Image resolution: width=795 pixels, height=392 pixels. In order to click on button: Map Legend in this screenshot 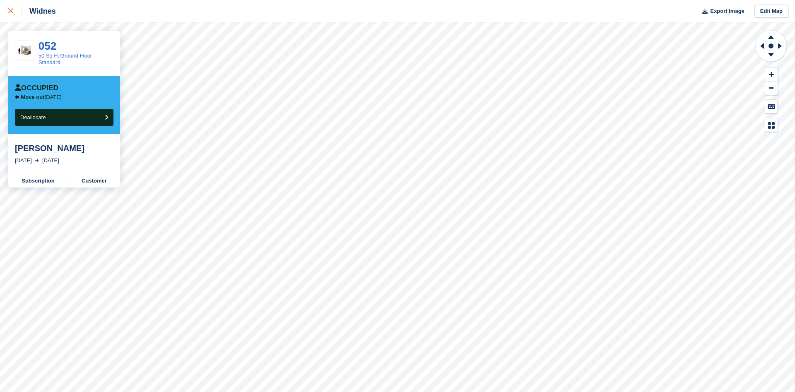, I will do `click(771, 125)`.